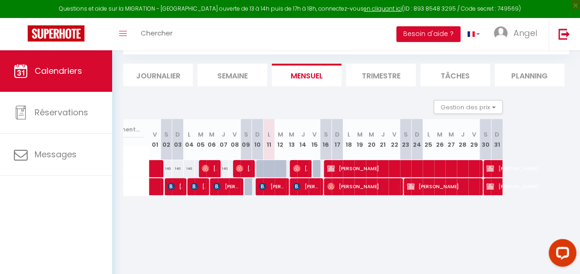 Image resolution: width=580 pixels, height=274 pixels. Describe the element at coordinates (156, 34) in the screenshot. I see `a: Chercher` at that location.